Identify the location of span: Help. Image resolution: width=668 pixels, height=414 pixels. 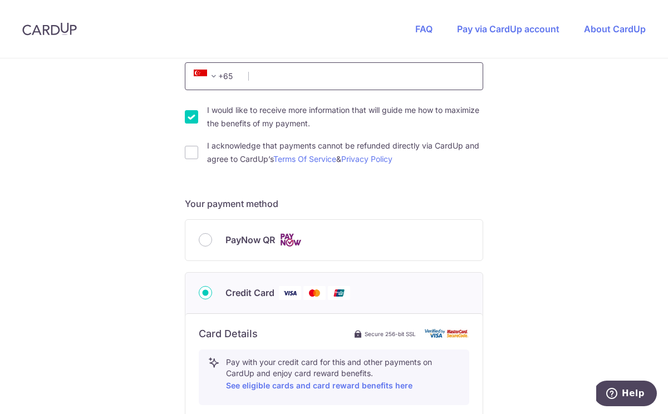
(37, 13).